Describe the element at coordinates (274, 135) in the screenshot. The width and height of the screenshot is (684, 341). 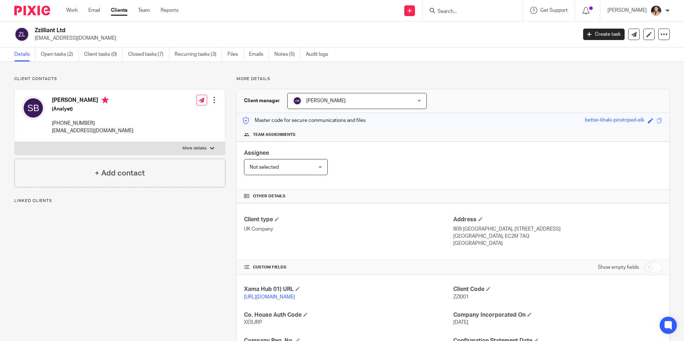
I see `span: Team assignments` at that location.